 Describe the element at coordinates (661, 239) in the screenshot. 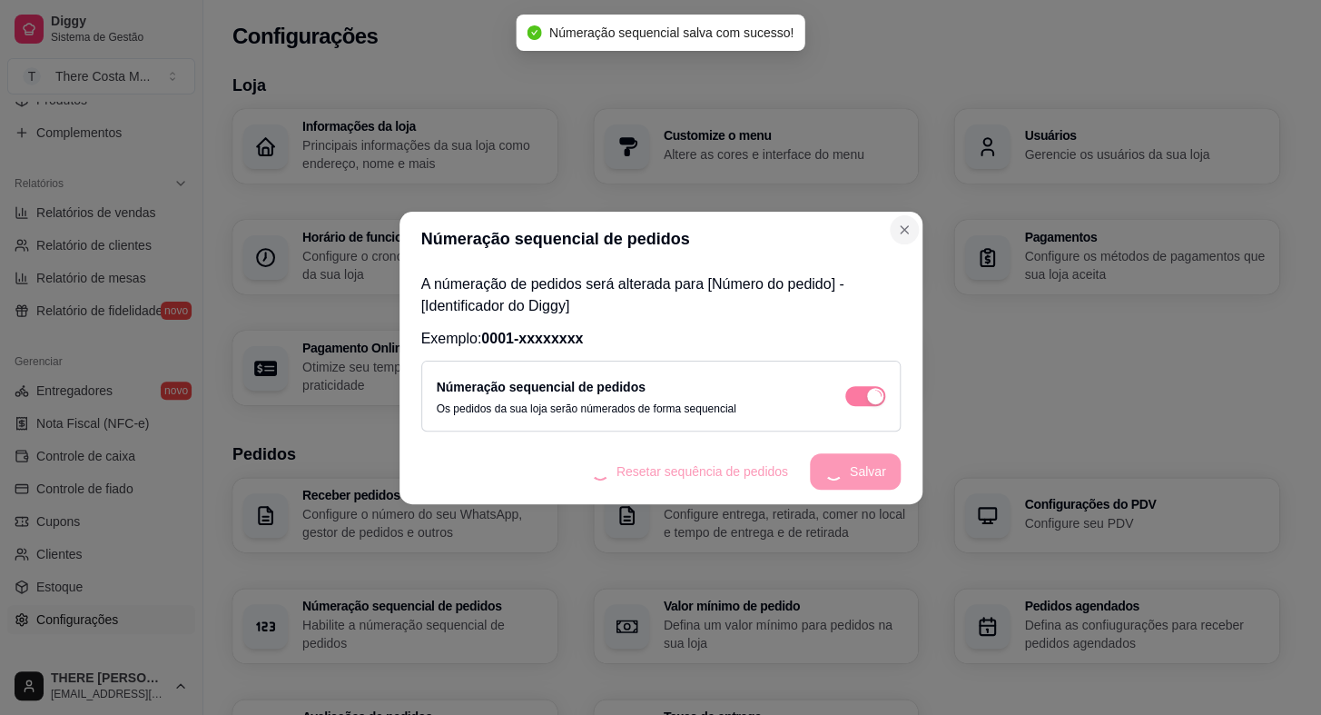

I see `header: Númeração sequencial de pedidos` at that location.